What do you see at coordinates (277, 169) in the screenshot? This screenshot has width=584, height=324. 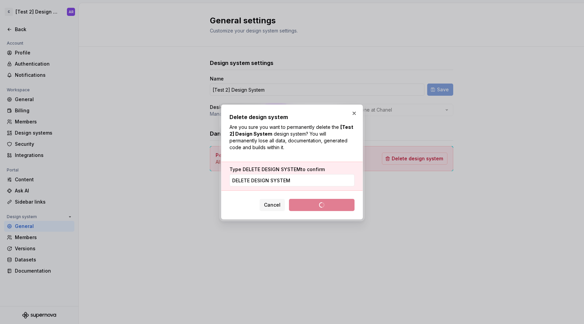 I see `label: Type to confirm` at bounding box center [277, 169].